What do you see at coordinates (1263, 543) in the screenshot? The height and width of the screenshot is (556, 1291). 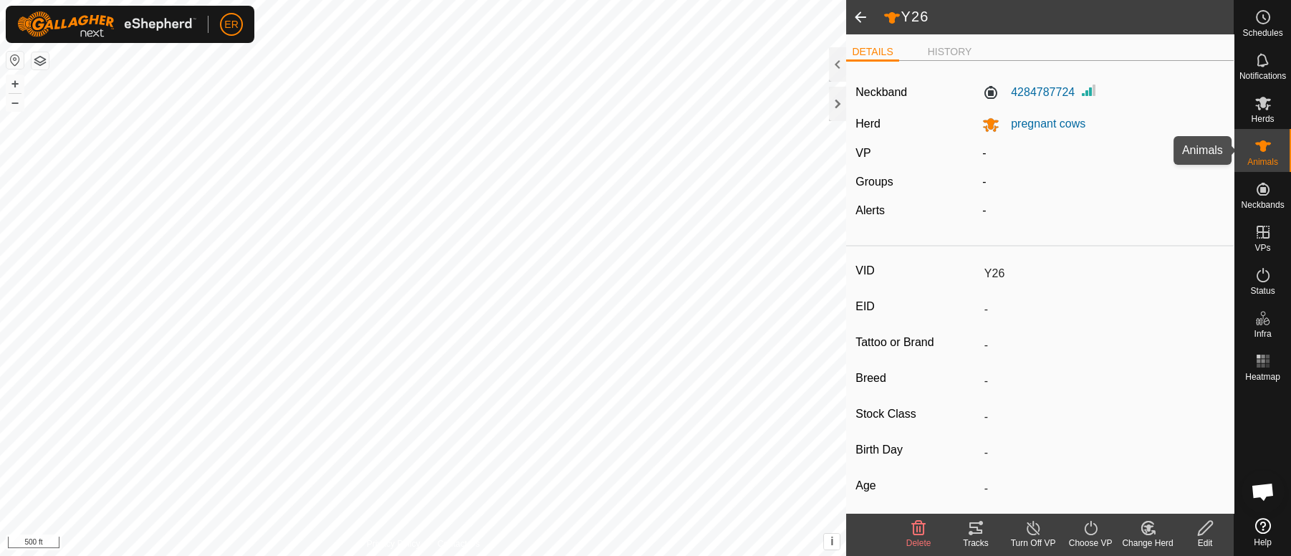 I see `span: Help` at bounding box center [1263, 543].